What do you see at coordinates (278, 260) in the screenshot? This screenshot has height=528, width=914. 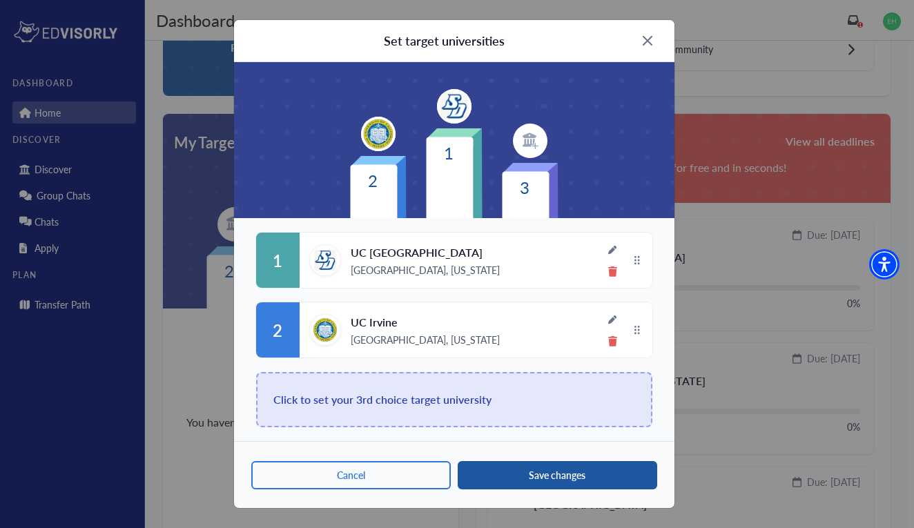 I see `span: 1` at bounding box center [278, 260].